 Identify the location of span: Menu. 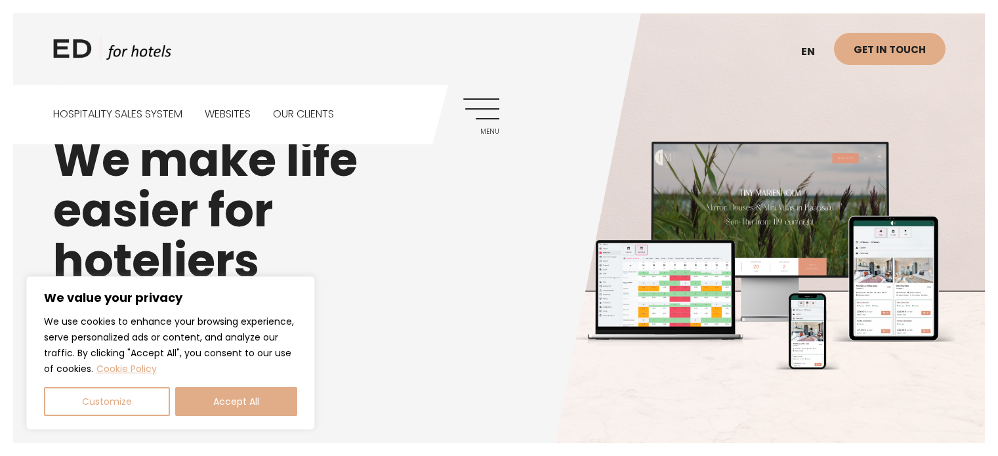
(481, 132).